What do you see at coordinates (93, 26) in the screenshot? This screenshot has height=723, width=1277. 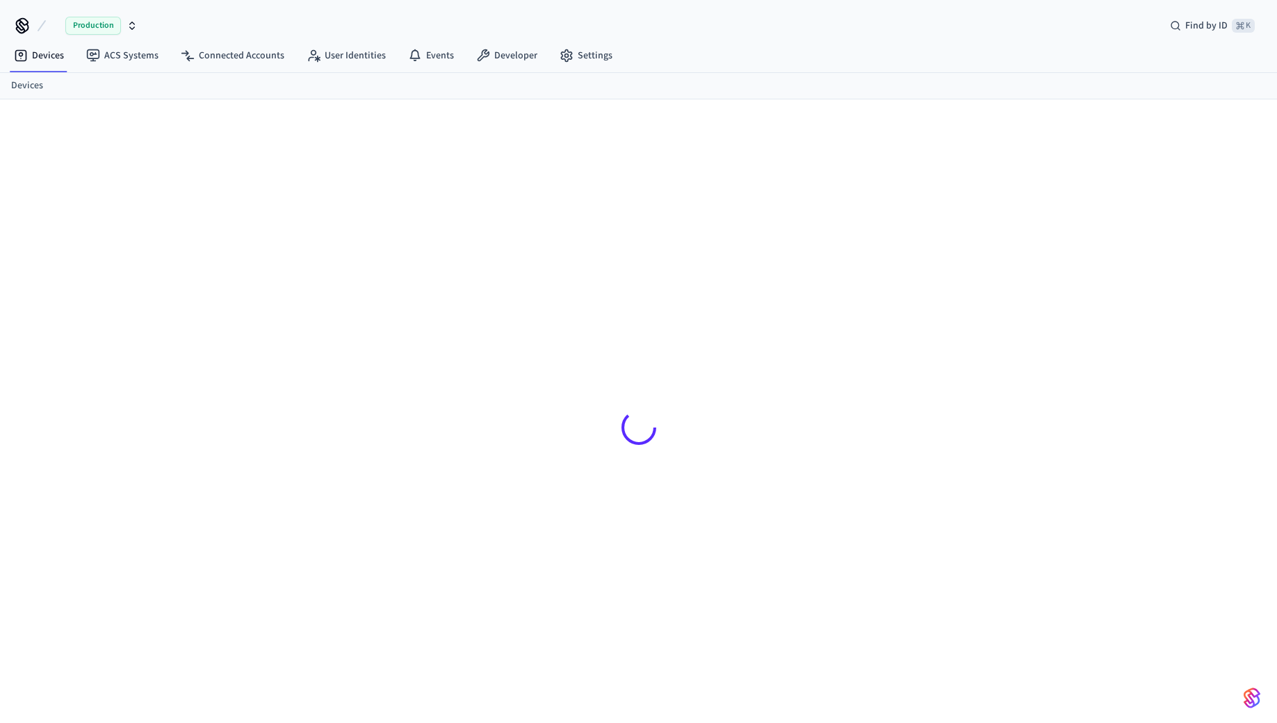 I see `span: Production` at bounding box center [93, 26].